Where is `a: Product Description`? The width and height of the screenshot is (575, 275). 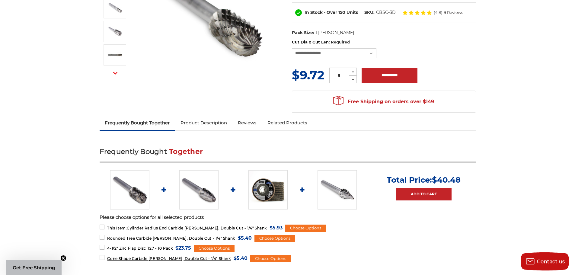
a: Product Description is located at coordinates (204, 123).